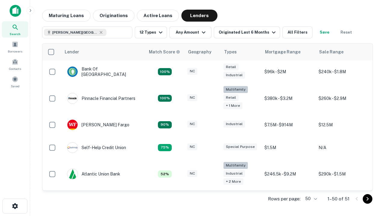 This screenshot has width=385, height=216. Describe the element at coordinates (96, 148) in the screenshot. I see `div: Self-help Credit Union` at that location.